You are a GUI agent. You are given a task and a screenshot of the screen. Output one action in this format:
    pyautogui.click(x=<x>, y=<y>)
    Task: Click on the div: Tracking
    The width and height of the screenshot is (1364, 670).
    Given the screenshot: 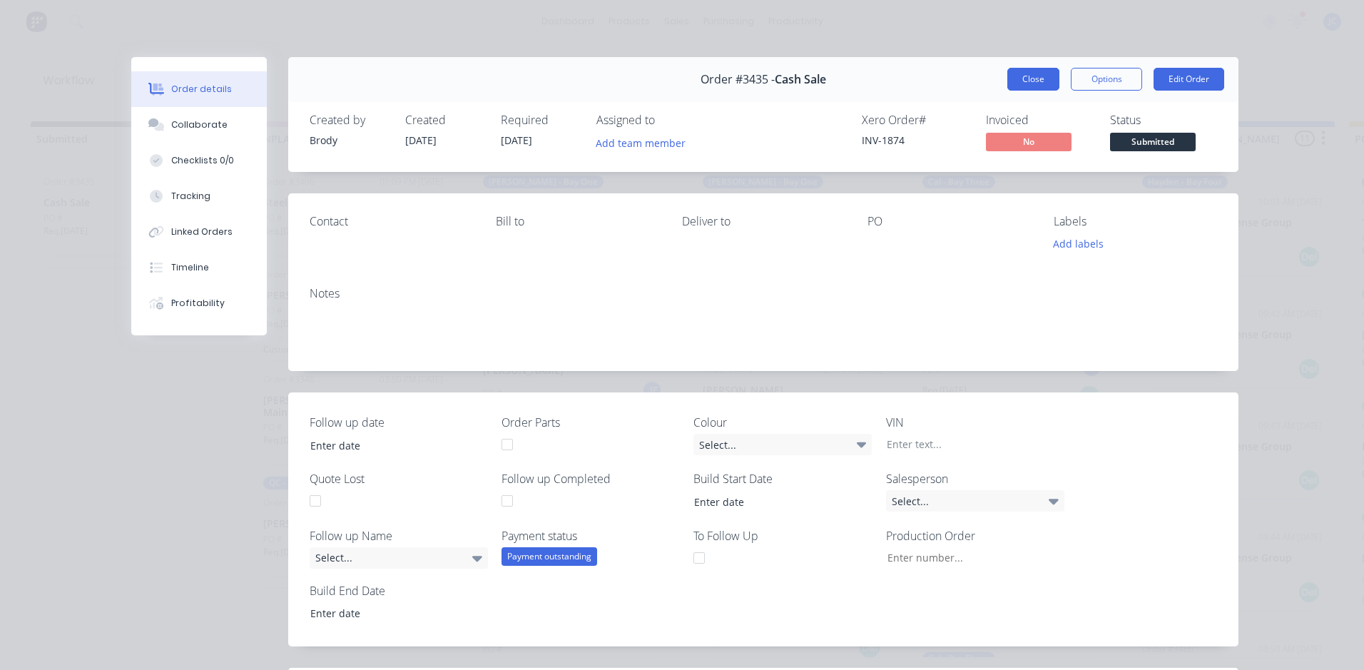 What is the action you would take?
    pyautogui.click(x=191, y=196)
    